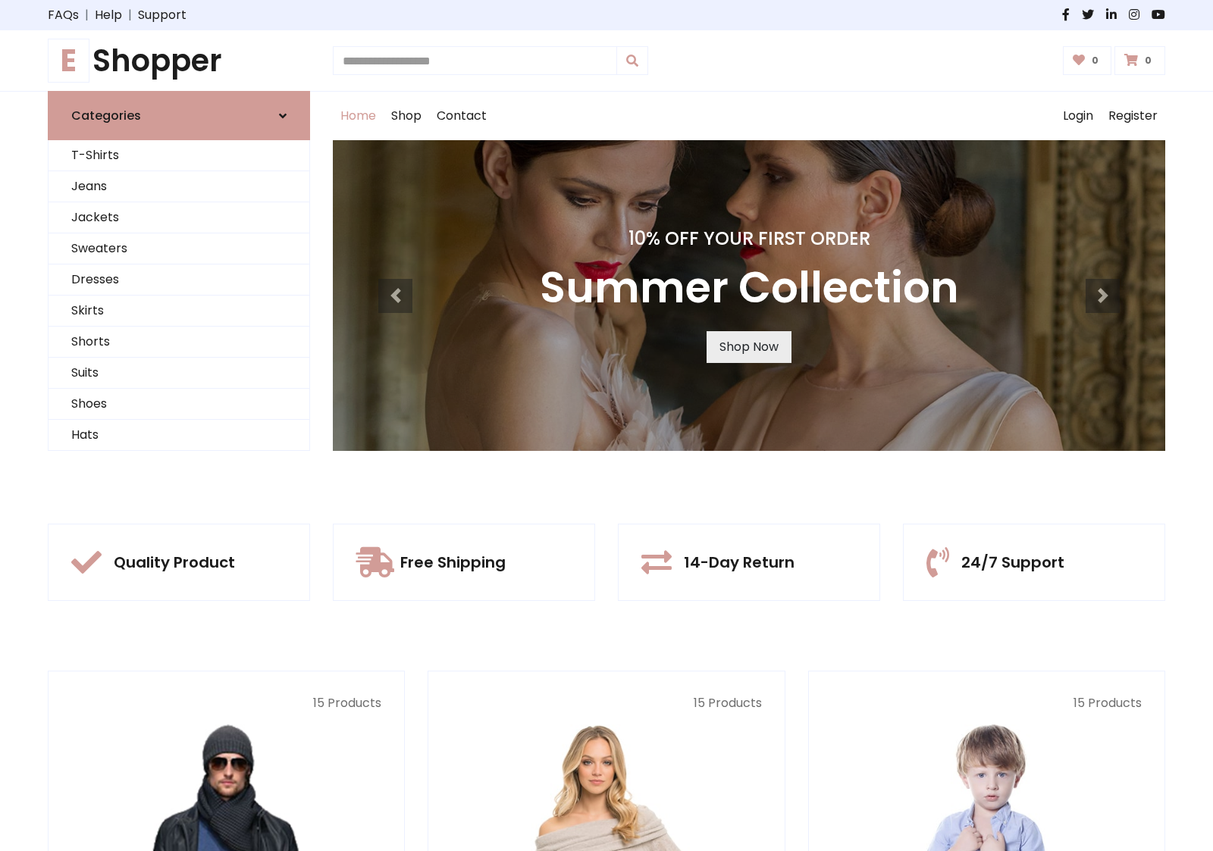  What do you see at coordinates (162, 15) in the screenshot?
I see `a: Support` at bounding box center [162, 15].